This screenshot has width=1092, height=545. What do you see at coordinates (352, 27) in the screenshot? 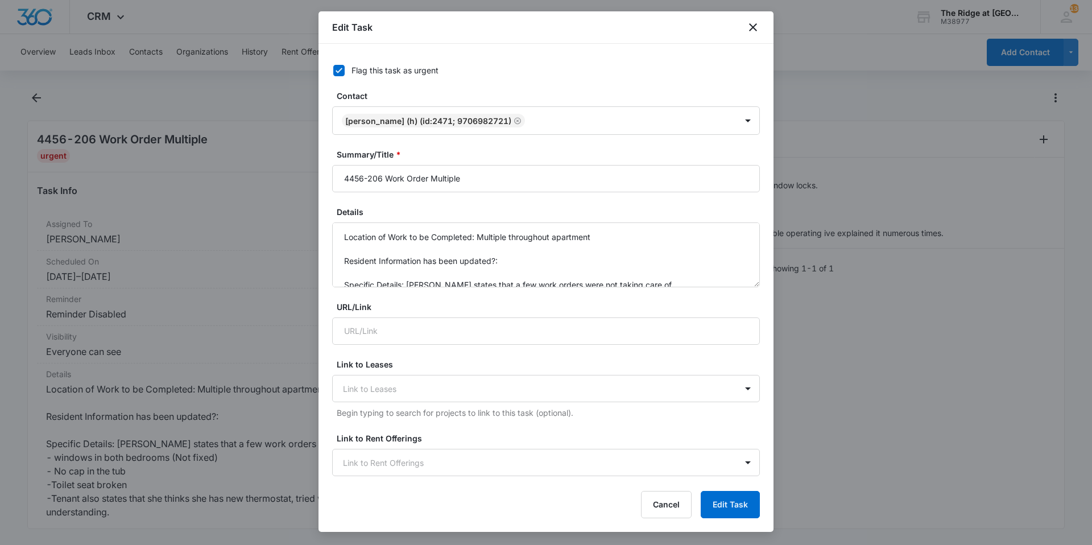
I see `h1: Edit Task` at bounding box center [352, 27].